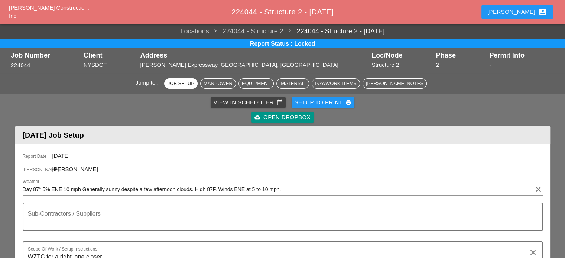 Image resolution: width=565 pixels, height=258 pixels. Describe the element at coordinates (460, 55) in the screenshot. I see `div: Phase` at that location.